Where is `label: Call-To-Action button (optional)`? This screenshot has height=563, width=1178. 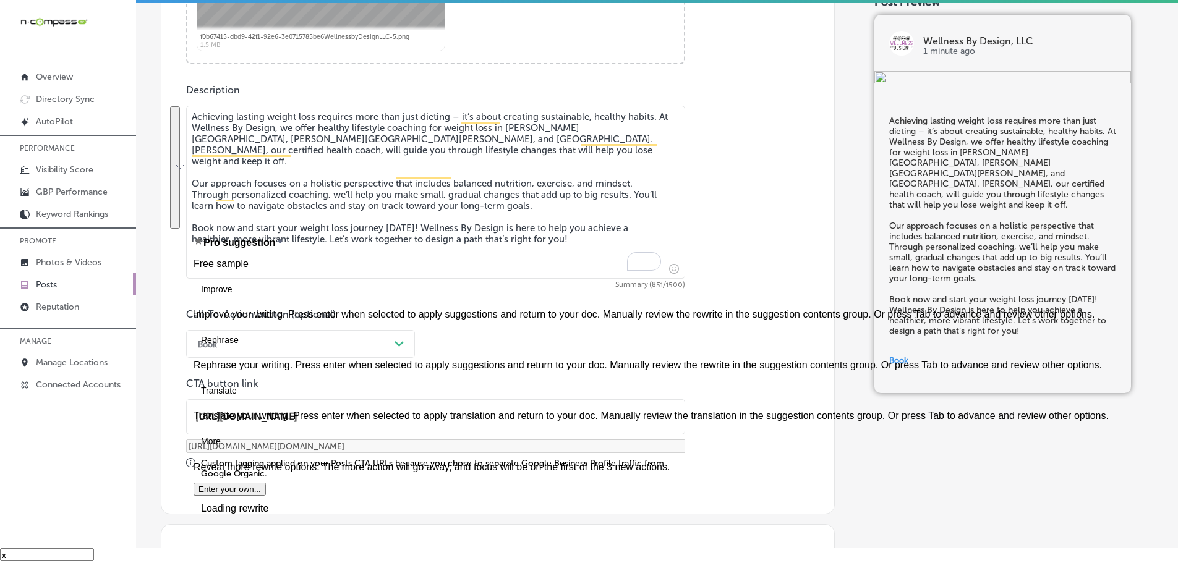 label: Call-To-Action button (optional) is located at coordinates (261, 314).